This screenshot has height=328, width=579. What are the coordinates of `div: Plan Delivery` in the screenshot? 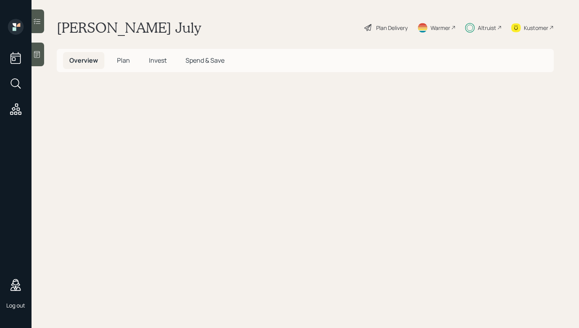 It's located at (392, 28).